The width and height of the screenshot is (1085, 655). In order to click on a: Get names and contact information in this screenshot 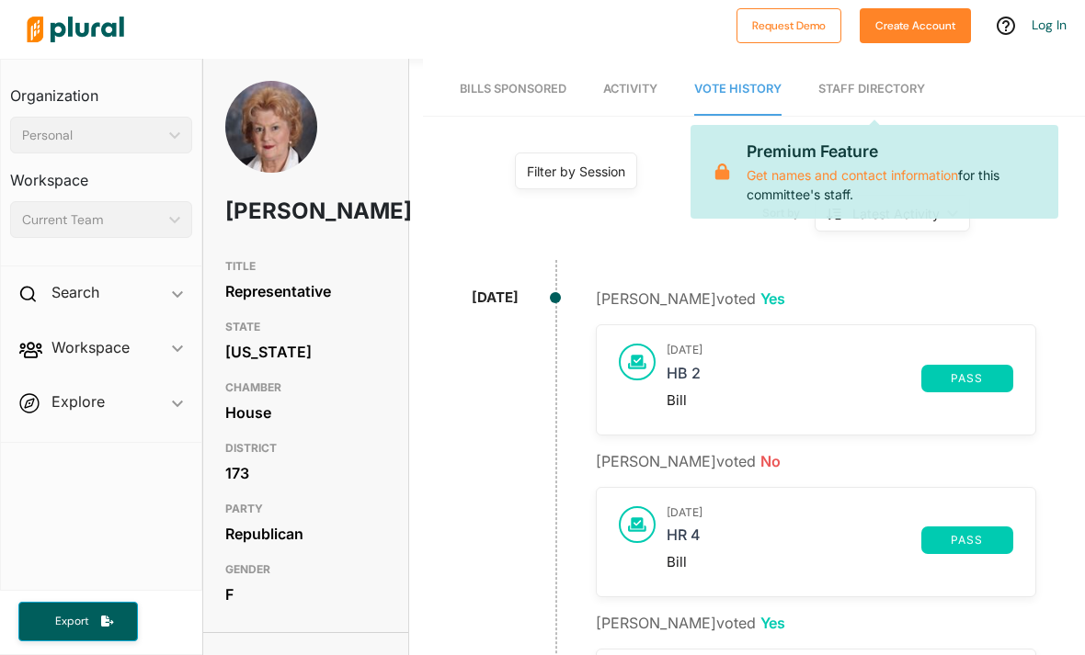, I will do `click(852, 175)`.